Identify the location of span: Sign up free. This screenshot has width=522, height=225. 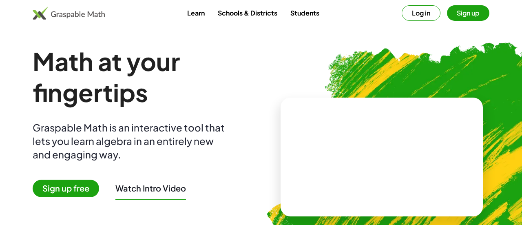
(66, 188).